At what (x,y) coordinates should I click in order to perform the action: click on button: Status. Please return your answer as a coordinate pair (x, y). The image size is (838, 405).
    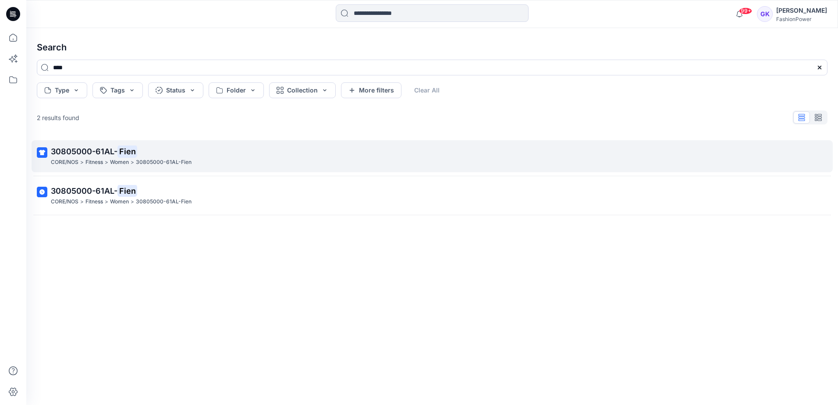
    Looking at the image, I should click on (176, 90).